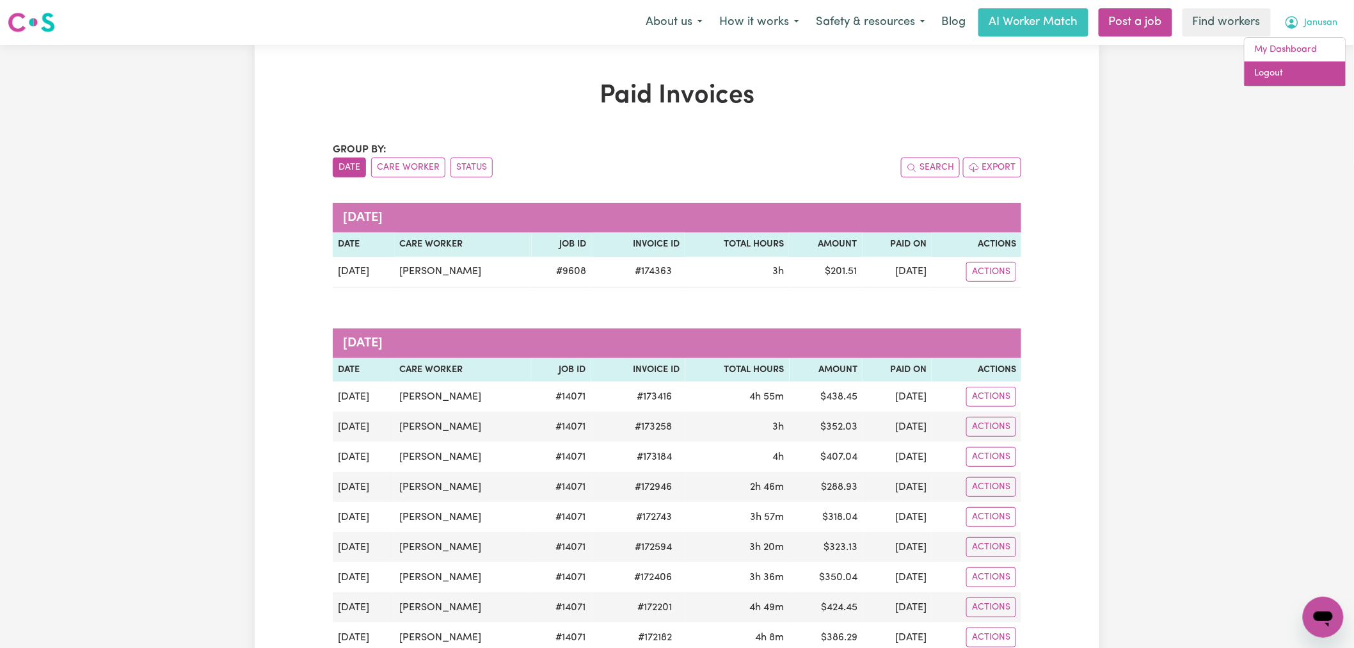 The image size is (1354, 648). What do you see at coordinates (1295, 74) in the screenshot?
I see `a: Logout` at bounding box center [1295, 74].